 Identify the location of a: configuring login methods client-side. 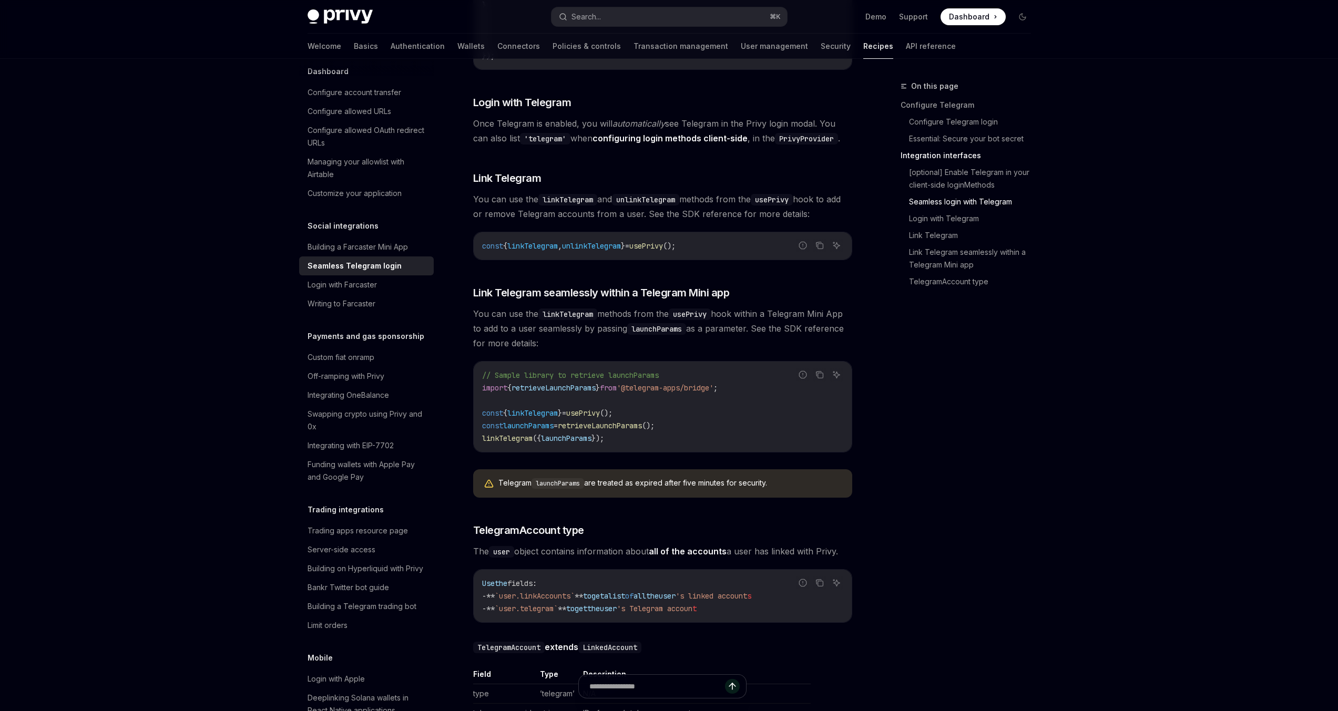
(670, 138).